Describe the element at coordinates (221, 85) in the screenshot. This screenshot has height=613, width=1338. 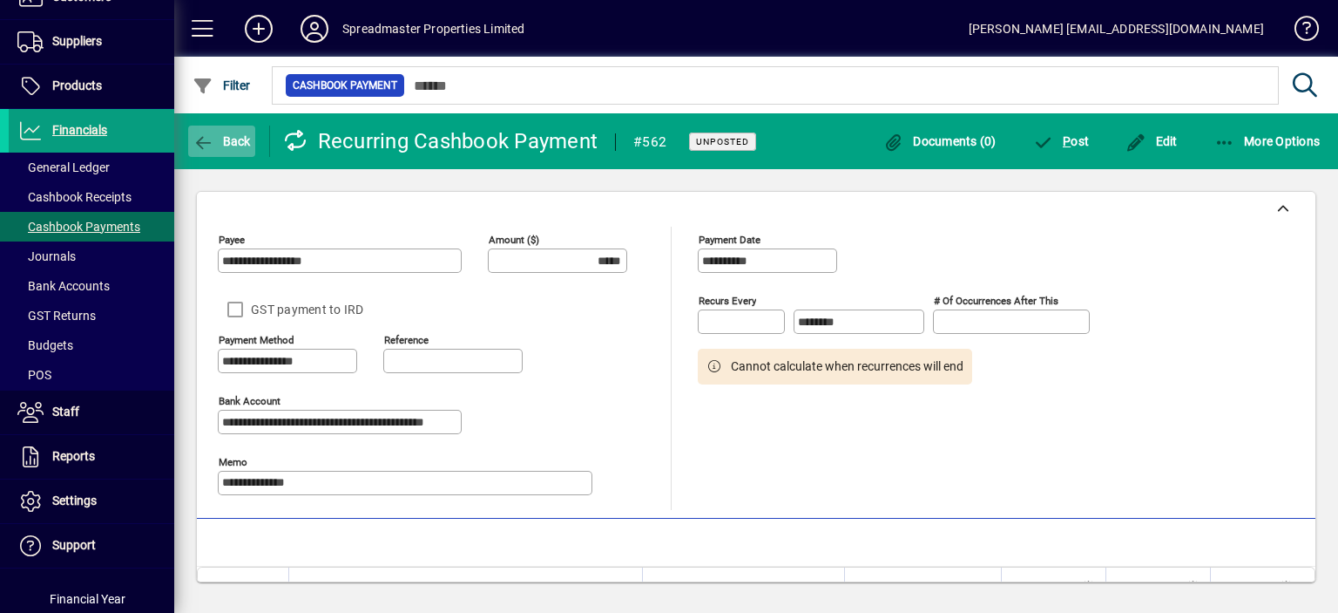
I see `span: Filter` at that location.